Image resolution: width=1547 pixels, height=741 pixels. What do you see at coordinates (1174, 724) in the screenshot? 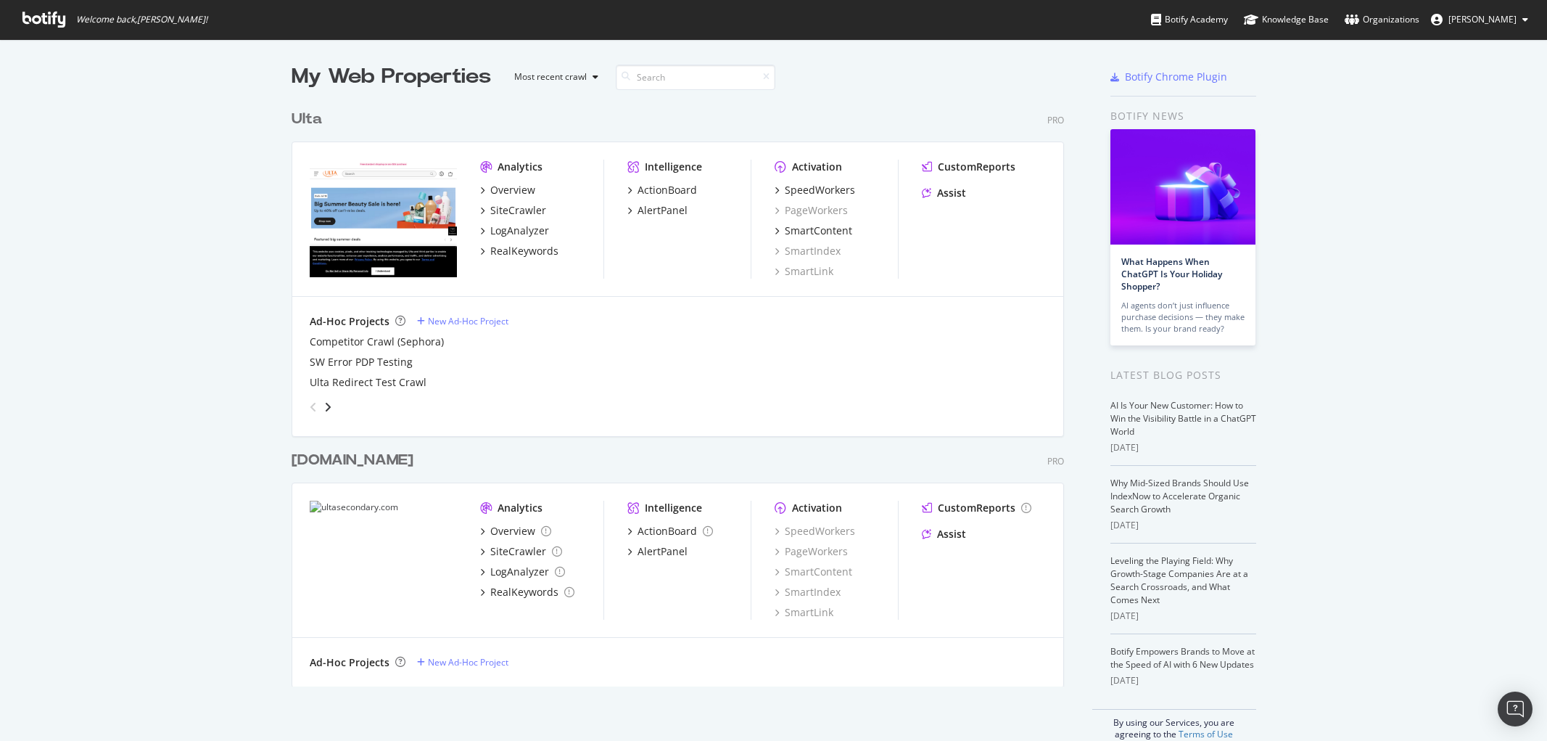
I see `div: By using our Services, you are agreeing to the` at bounding box center [1174, 724].